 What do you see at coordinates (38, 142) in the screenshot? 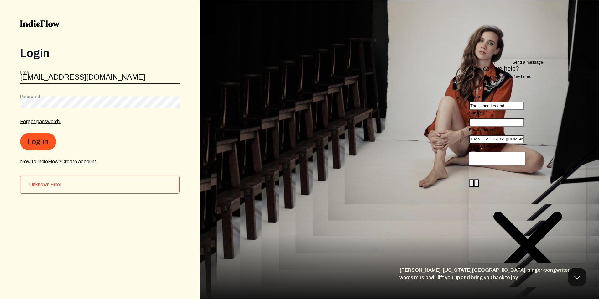
I see `button: Log in` at bounding box center [38, 142].